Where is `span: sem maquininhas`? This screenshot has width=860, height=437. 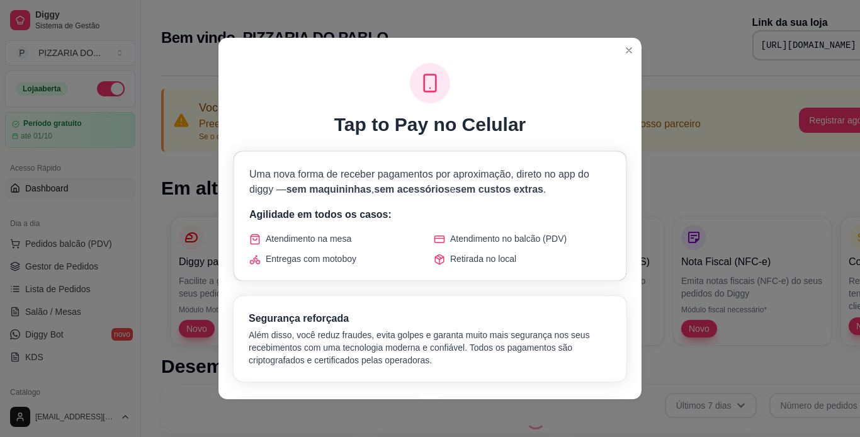 span: sem maquininhas is located at coordinates (329, 189).